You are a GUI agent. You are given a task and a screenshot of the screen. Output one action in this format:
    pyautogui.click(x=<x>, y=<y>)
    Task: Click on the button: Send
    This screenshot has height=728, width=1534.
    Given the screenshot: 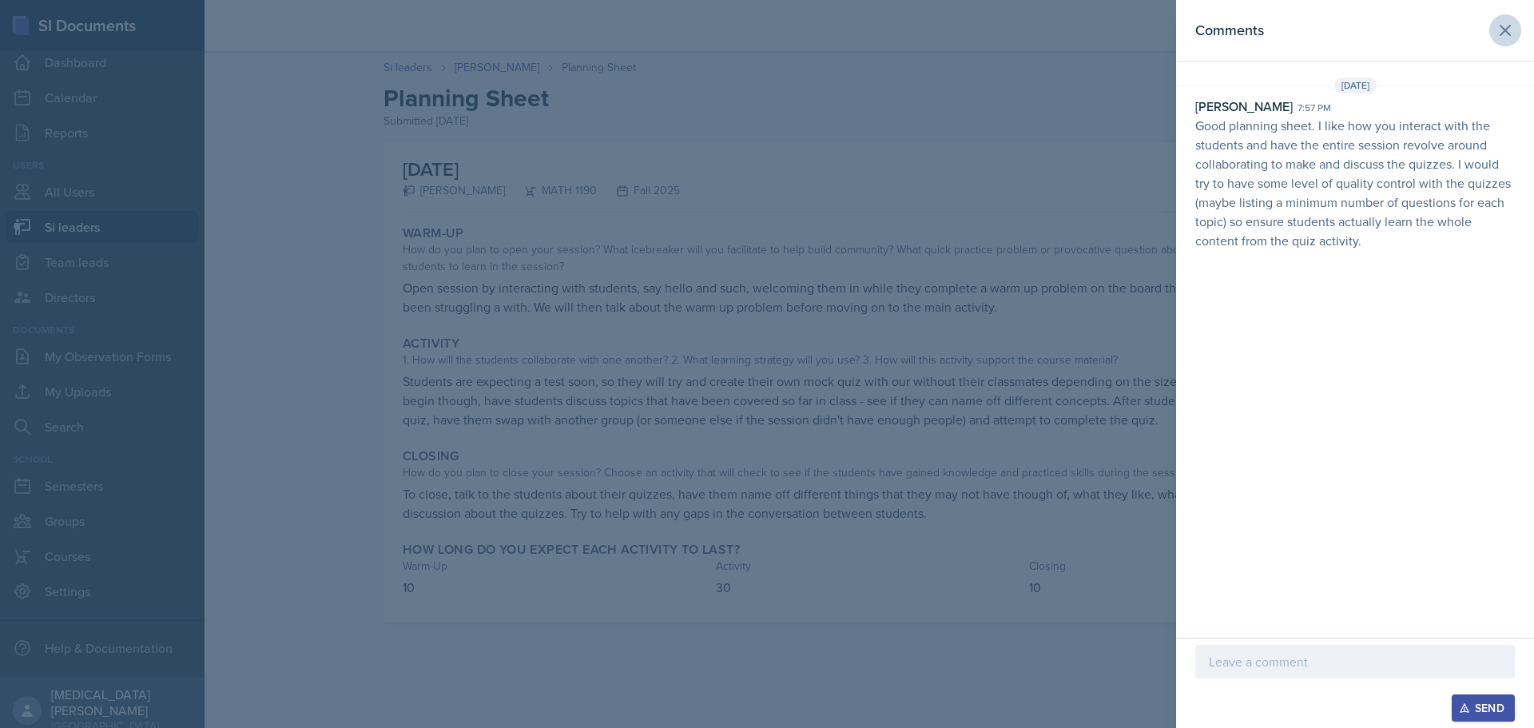 What is the action you would take?
    pyautogui.click(x=1483, y=708)
    